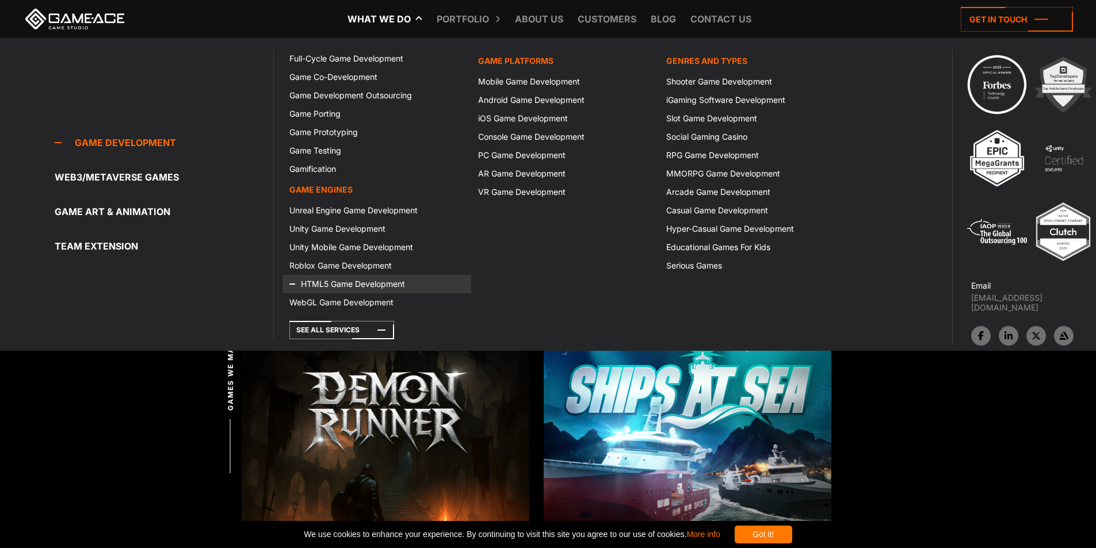 This screenshot has height=548, width=1096. Describe the element at coordinates (164, 212) in the screenshot. I see `a: Game Art & Animation` at that location.